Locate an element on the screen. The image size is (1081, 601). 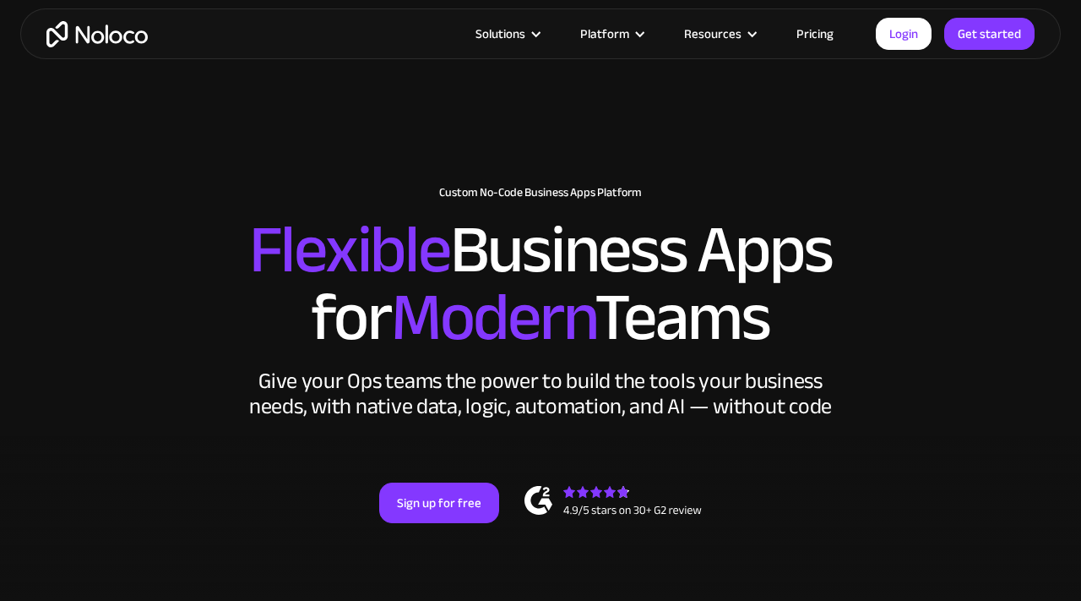
a: home is located at coordinates (97, 34).